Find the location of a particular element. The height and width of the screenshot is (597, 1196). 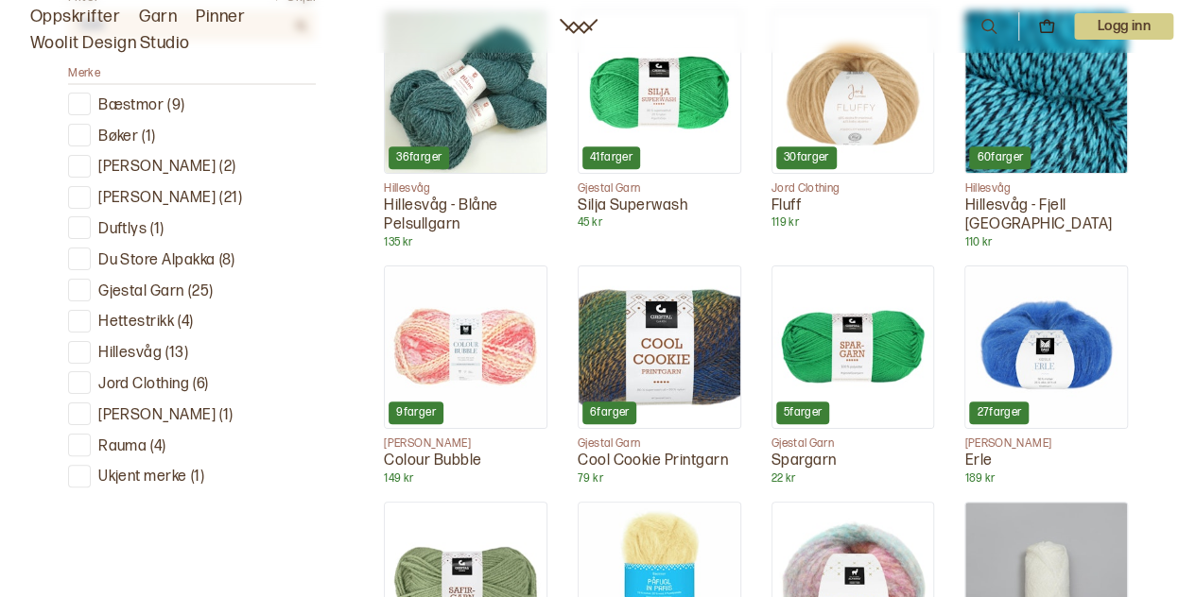

p: Rauma is located at coordinates (122, 447).